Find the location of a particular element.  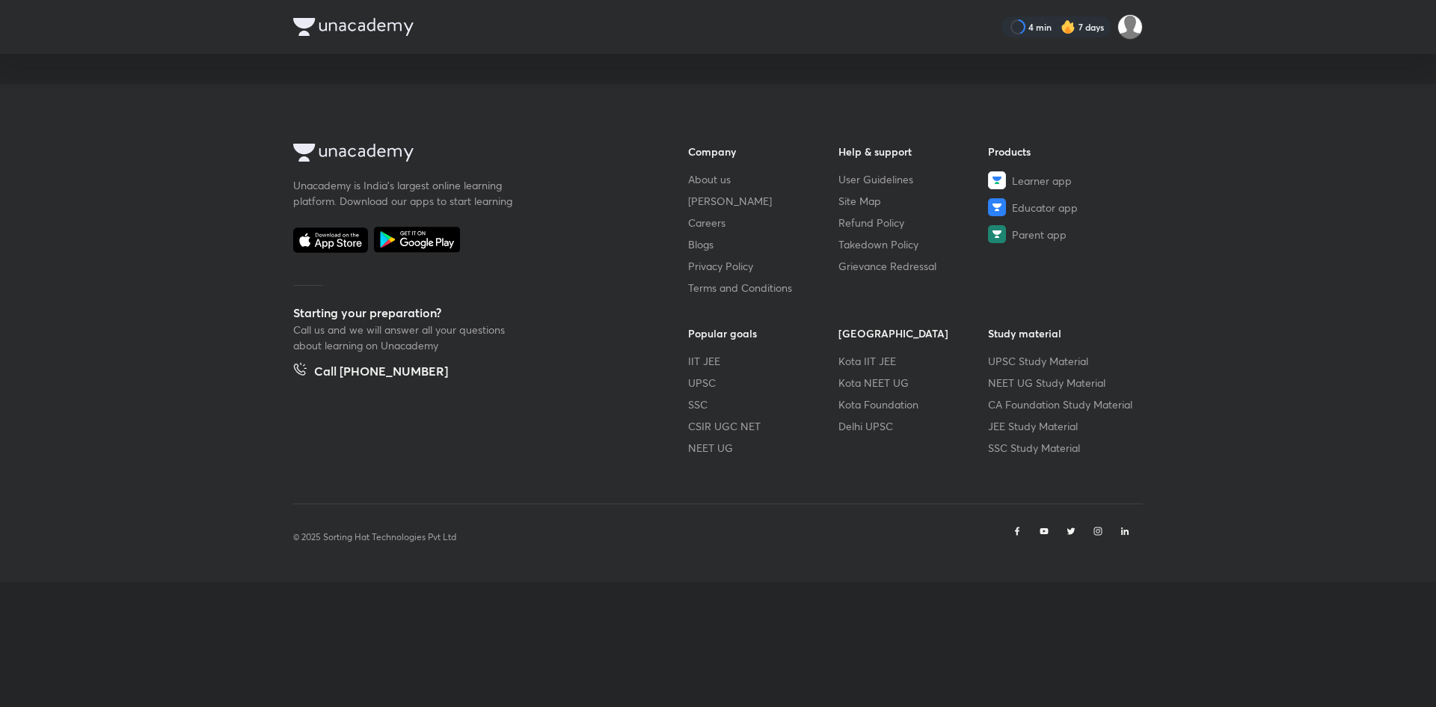

a: UPSC Study Material is located at coordinates (1063, 360).